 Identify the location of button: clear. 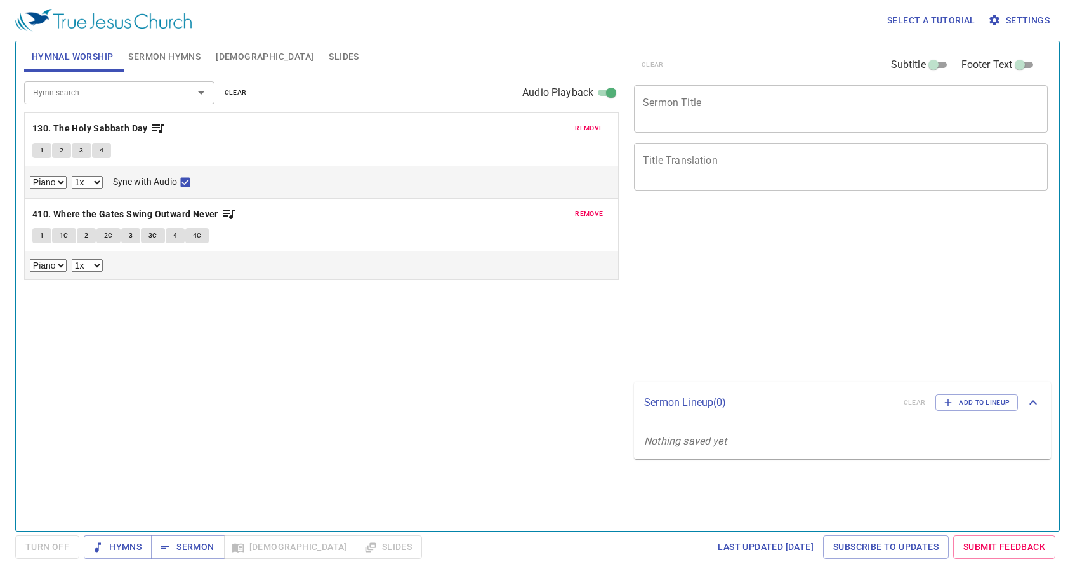
(235, 93).